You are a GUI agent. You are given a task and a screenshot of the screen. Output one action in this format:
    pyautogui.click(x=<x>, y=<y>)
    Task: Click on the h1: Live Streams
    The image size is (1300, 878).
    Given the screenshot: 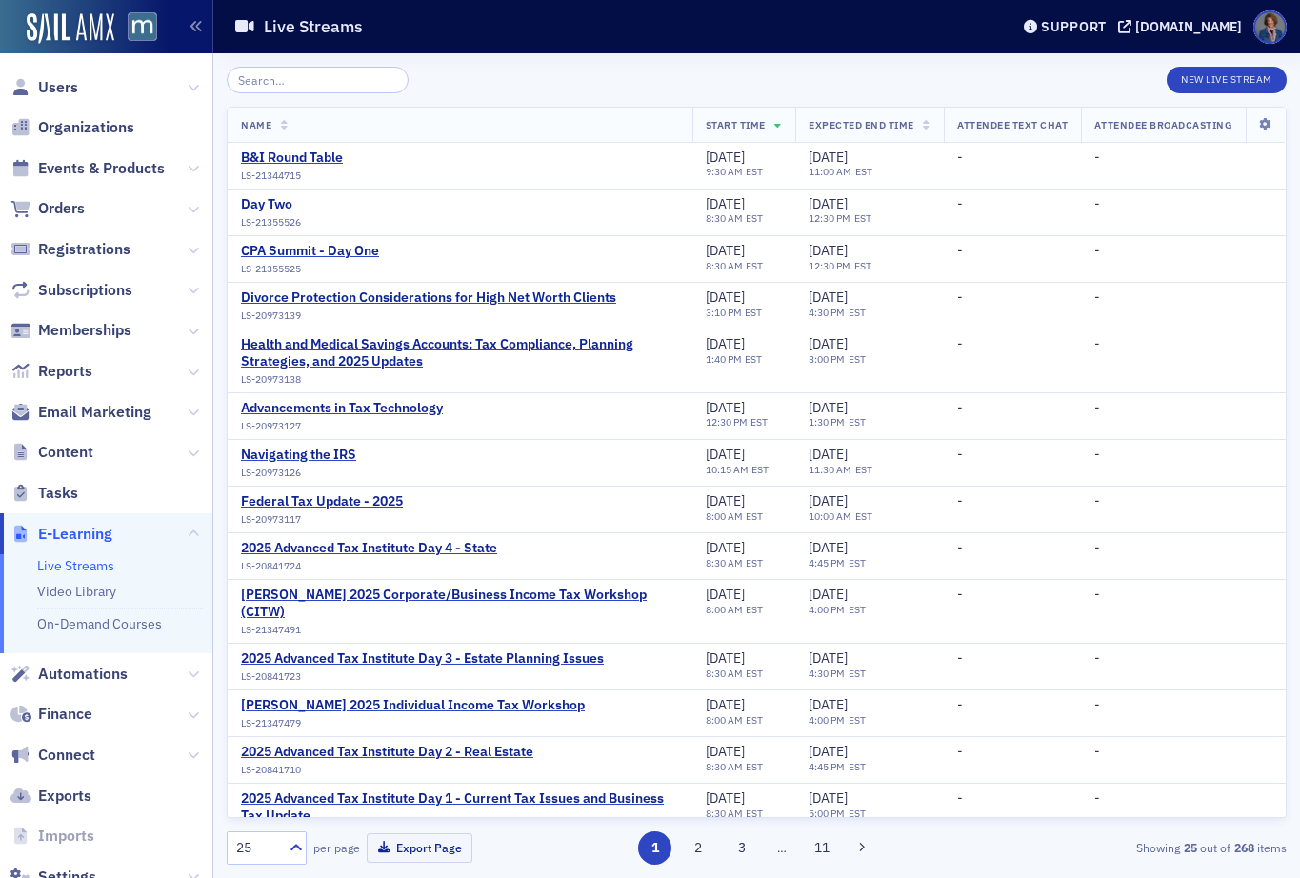 What is the action you would take?
    pyautogui.click(x=313, y=27)
    